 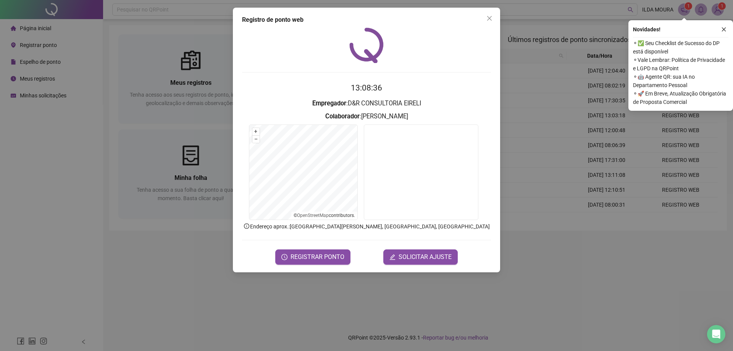 I want to click on a: OpenStreetMap, so click(x=313, y=215).